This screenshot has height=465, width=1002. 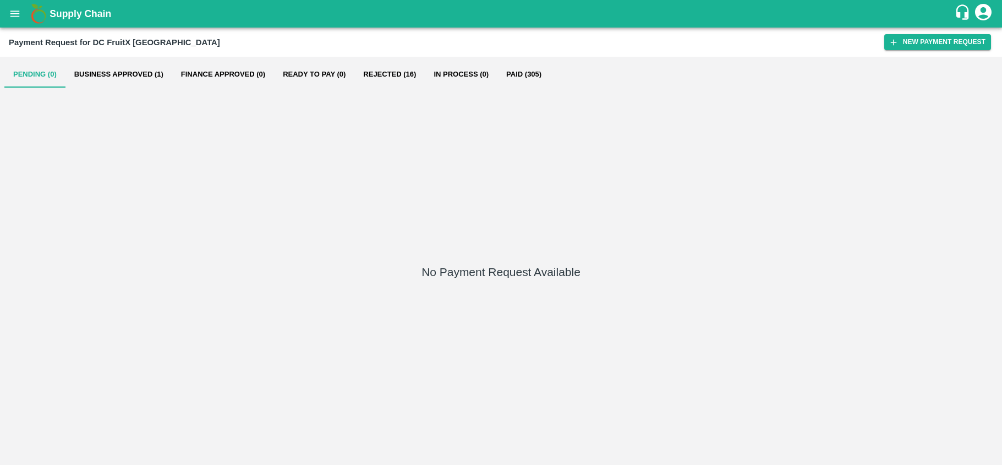 I want to click on button: Finance Approved (0), so click(x=223, y=74).